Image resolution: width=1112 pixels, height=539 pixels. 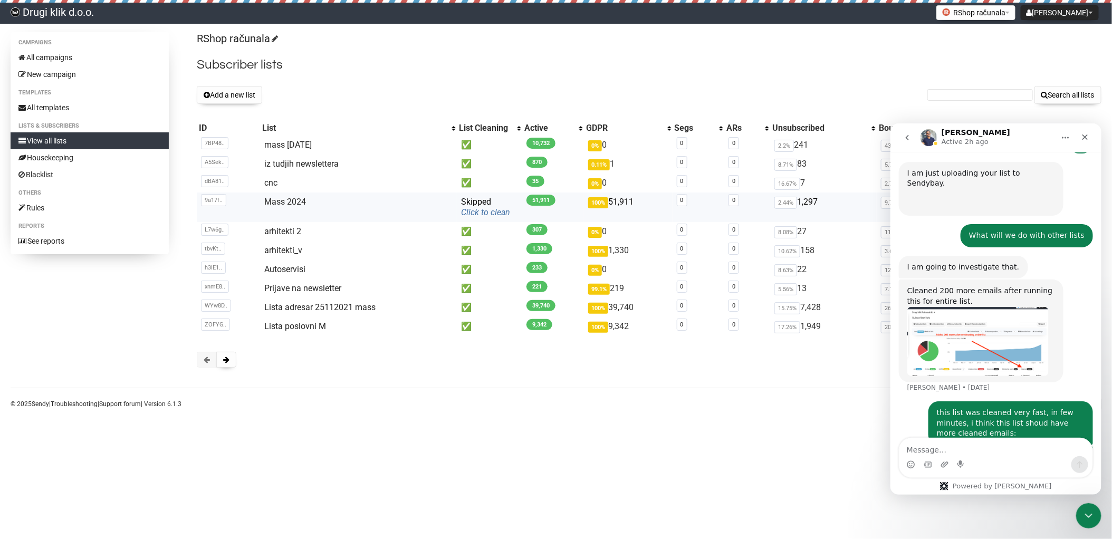 I want to click on a: Housekeeping, so click(x=90, y=158).